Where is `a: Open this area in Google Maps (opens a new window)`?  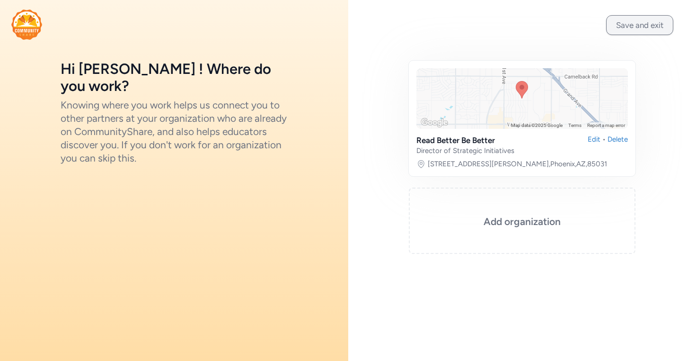 a: Open this area in Google Maps (opens a new window) is located at coordinates (434, 123).